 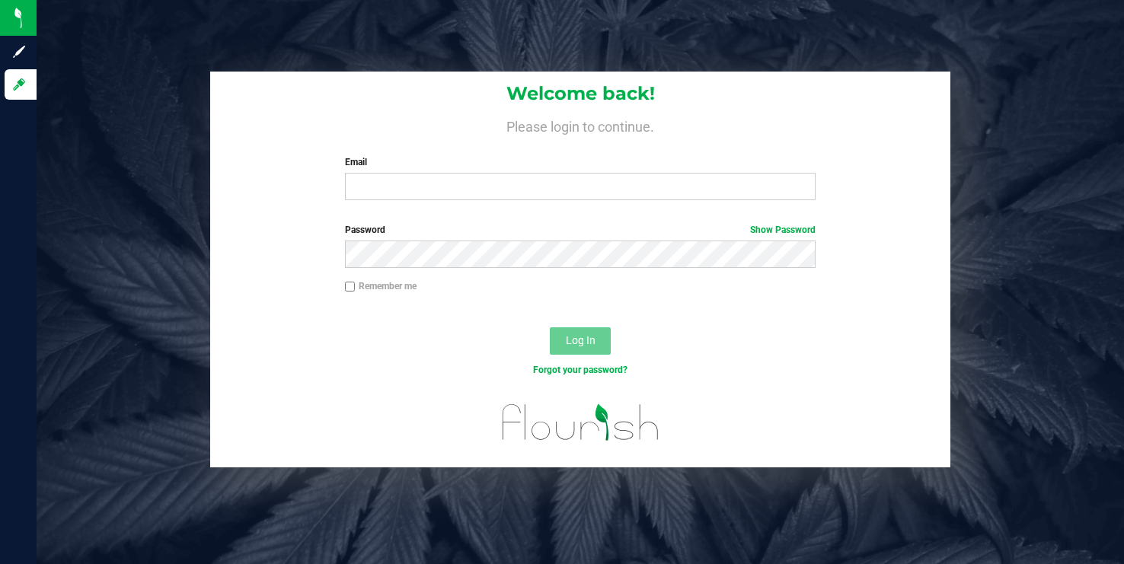 I want to click on span: Password, so click(x=365, y=230).